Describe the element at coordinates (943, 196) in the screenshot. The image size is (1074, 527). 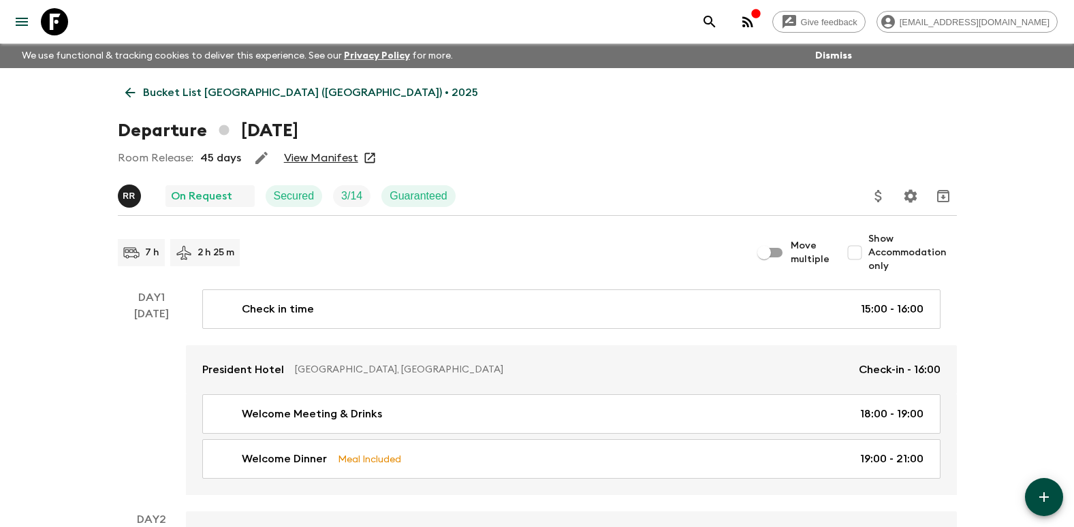
I see `button: Archive (Completed, Cancelled or Unsynced Departures only)` at that location.